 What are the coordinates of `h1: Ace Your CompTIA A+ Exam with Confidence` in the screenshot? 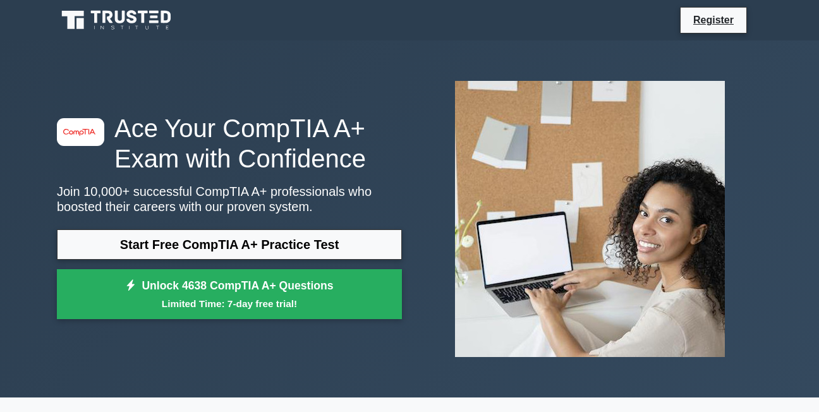 It's located at (230, 144).